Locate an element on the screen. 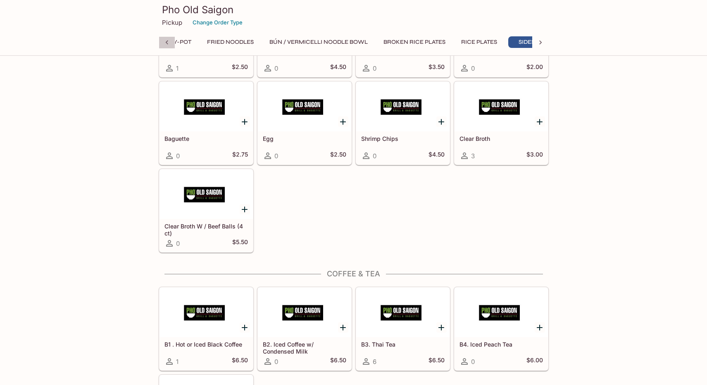 This screenshot has width=707, height=385. div: B4. Iced Peach Tea is located at coordinates (501, 312).